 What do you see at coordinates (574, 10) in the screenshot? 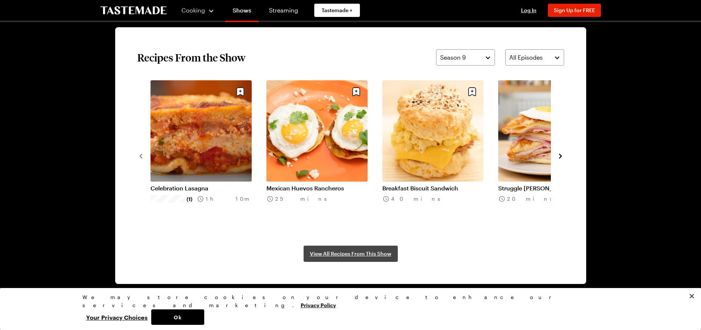
I see `span: Sign Up for FREE` at bounding box center [574, 10].